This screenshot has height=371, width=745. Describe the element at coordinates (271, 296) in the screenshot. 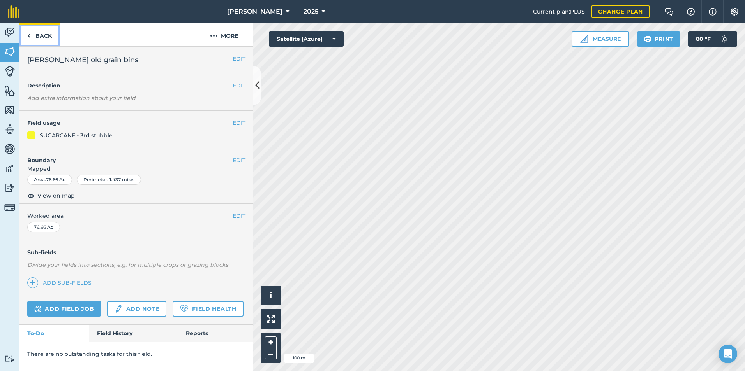

I see `span: i` at that location.